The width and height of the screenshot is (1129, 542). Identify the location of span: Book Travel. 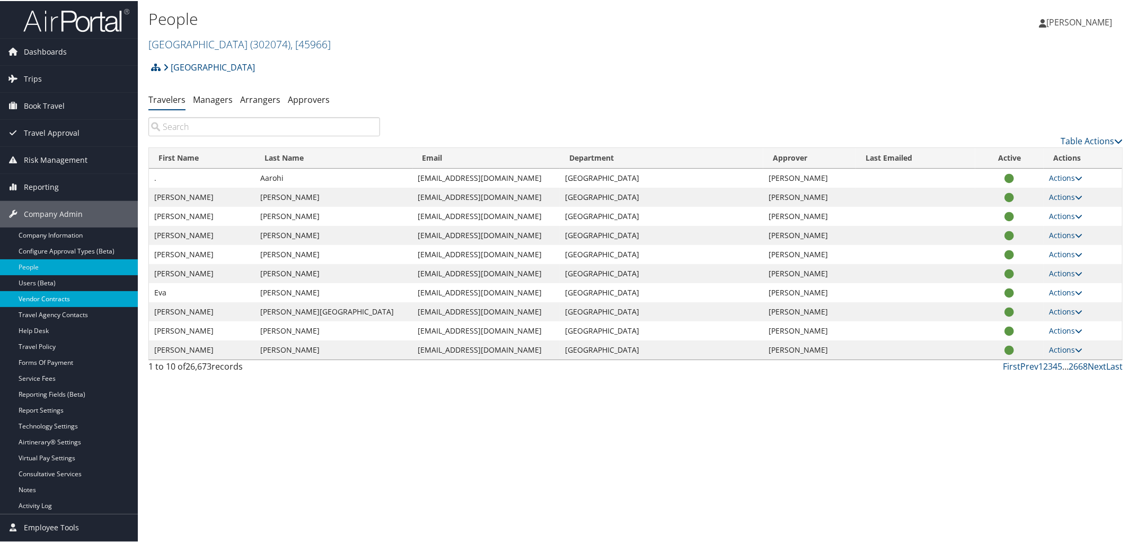
(44, 105).